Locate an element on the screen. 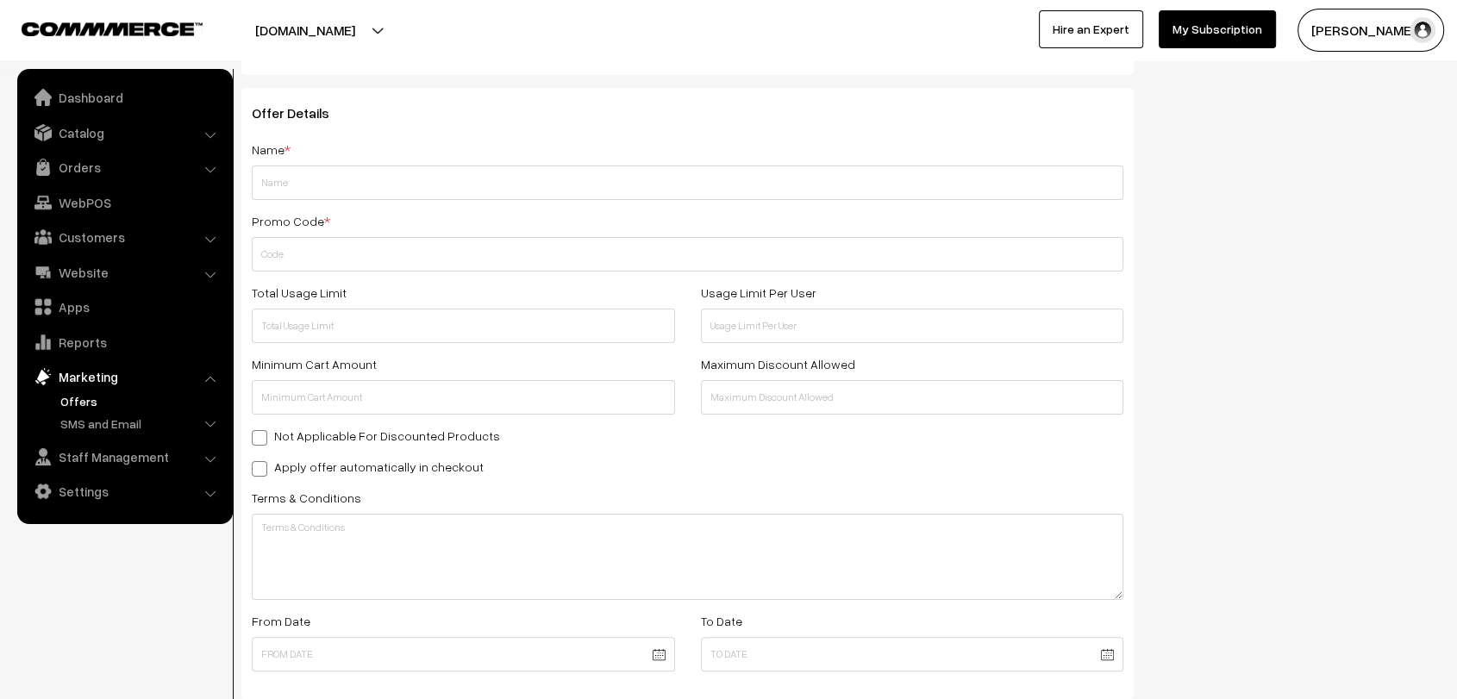  label: Not Applicable For Discounted Products is located at coordinates (376, 435).